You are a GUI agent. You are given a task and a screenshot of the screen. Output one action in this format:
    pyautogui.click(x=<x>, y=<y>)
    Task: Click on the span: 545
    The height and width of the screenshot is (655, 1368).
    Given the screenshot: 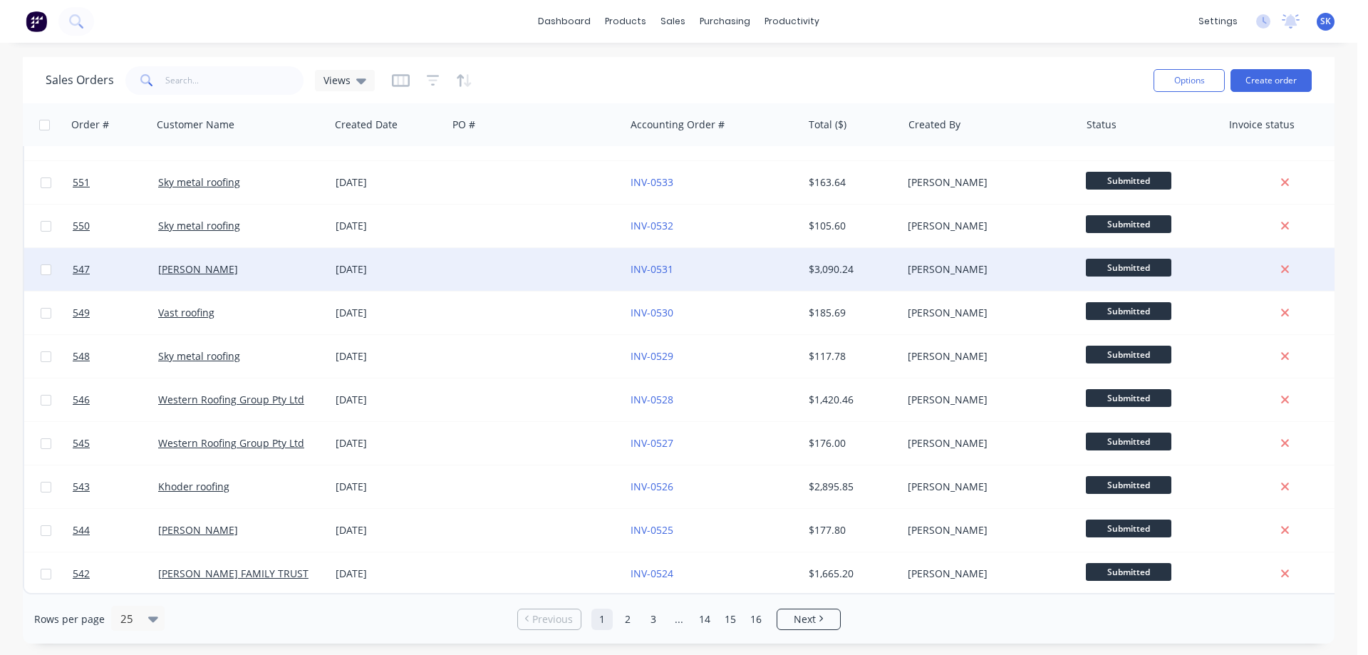 What is the action you would take?
    pyautogui.click(x=81, y=443)
    